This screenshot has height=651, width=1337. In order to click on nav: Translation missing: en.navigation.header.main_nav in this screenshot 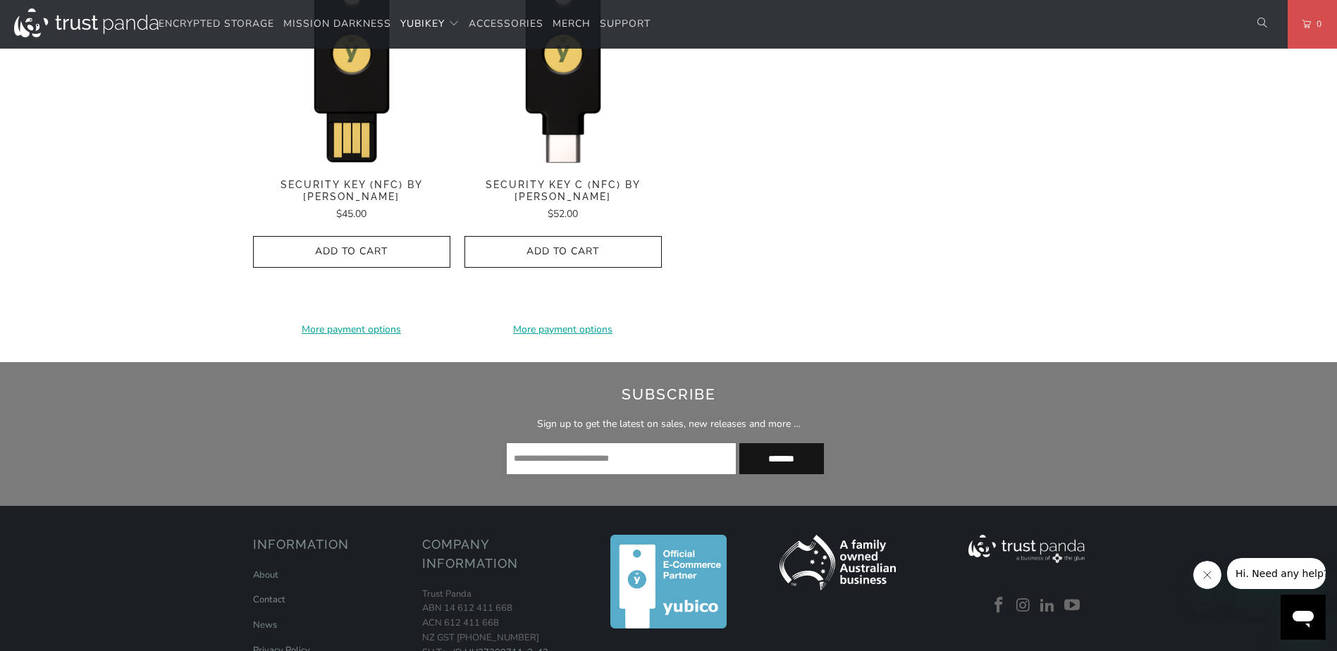, I will do `click(404, 24)`.